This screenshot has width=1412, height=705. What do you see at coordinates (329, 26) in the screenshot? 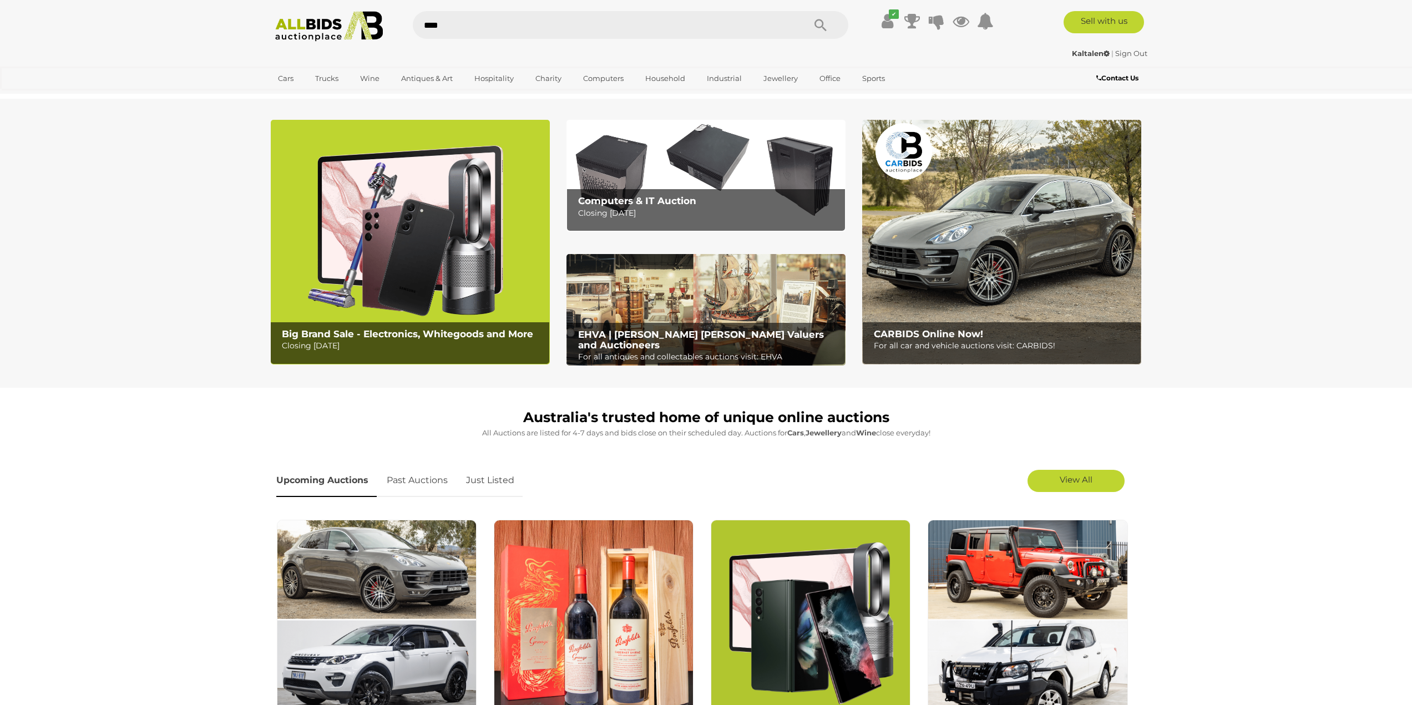
I see `img: Allbids.com.au` at bounding box center [329, 26].